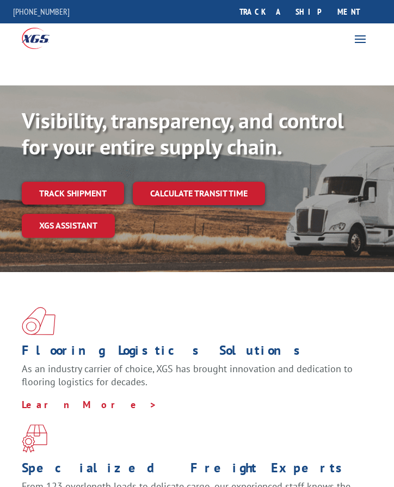  I want to click on img: xgs-icon-focused-on-flooring-red, so click(34, 439).